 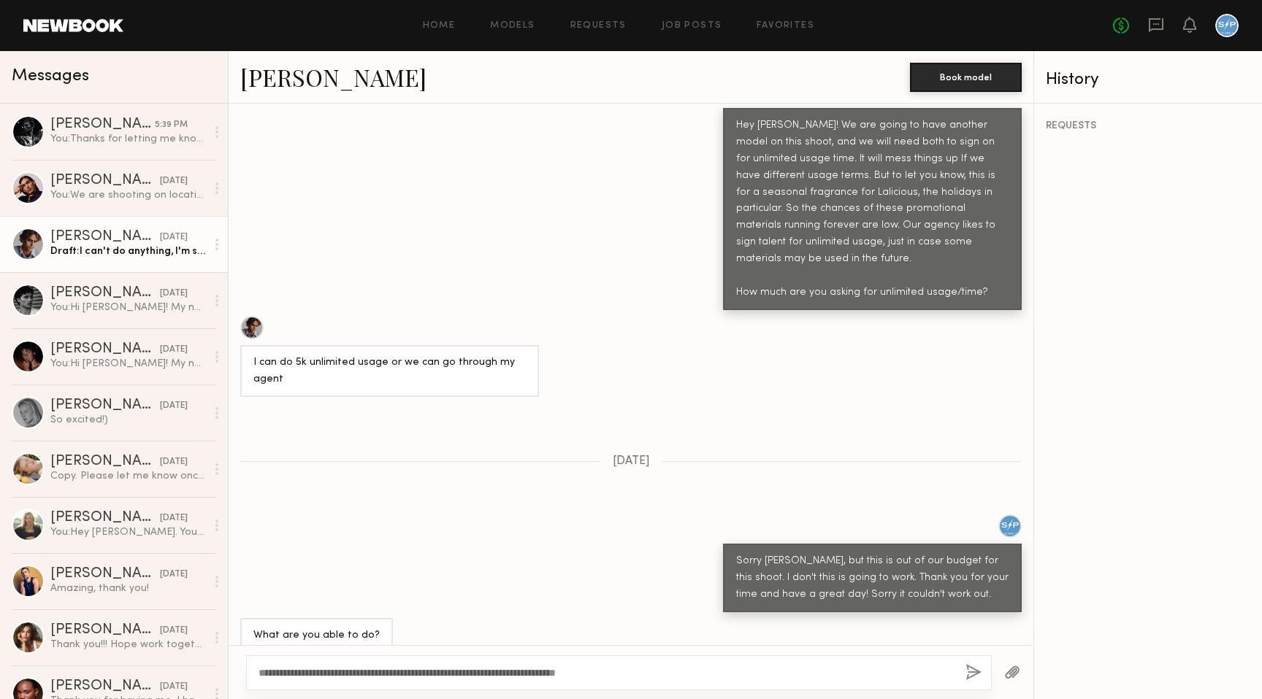 What do you see at coordinates (128, 195) in the screenshot?
I see `div: You: We are shooting on location in a hotel room. The shoot is for a winter/seasonal fragrance fo...` at bounding box center [128, 195].